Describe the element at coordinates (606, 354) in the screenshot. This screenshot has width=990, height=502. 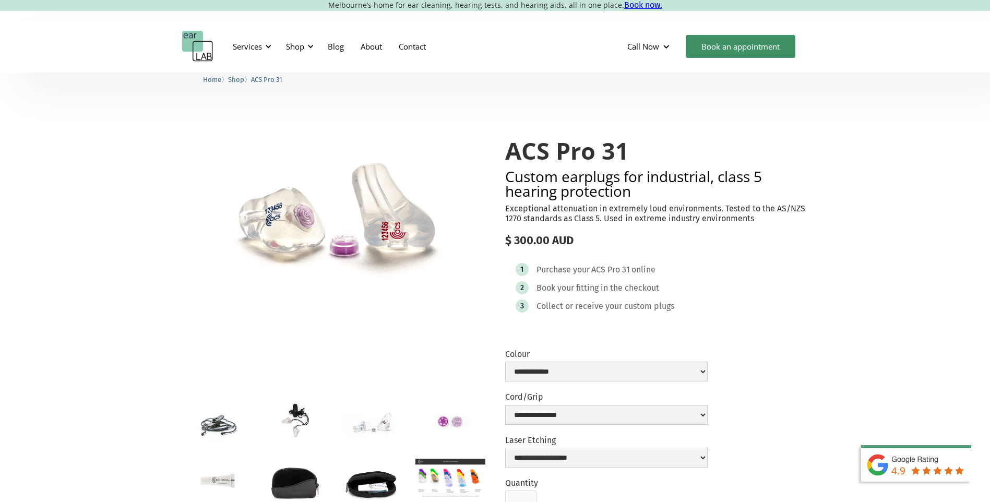
I see `label: Colour` at that location.